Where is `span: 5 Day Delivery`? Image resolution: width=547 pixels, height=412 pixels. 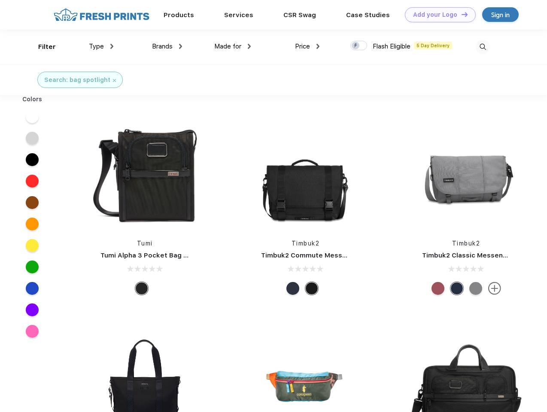
span: 5 Day Delivery is located at coordinates (433, 46).